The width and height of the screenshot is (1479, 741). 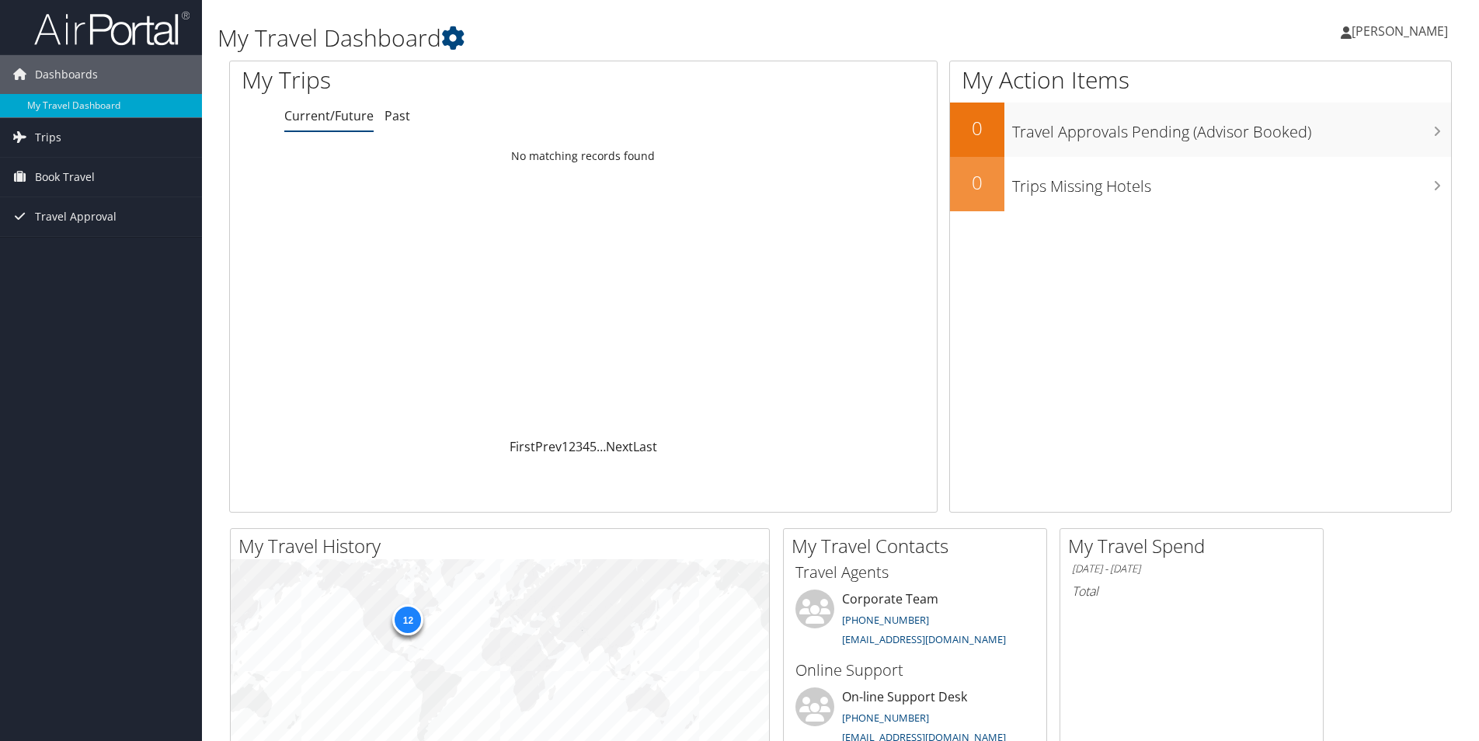 I want to click on h2: My Travel Contacts, so click(x=919, y=546).